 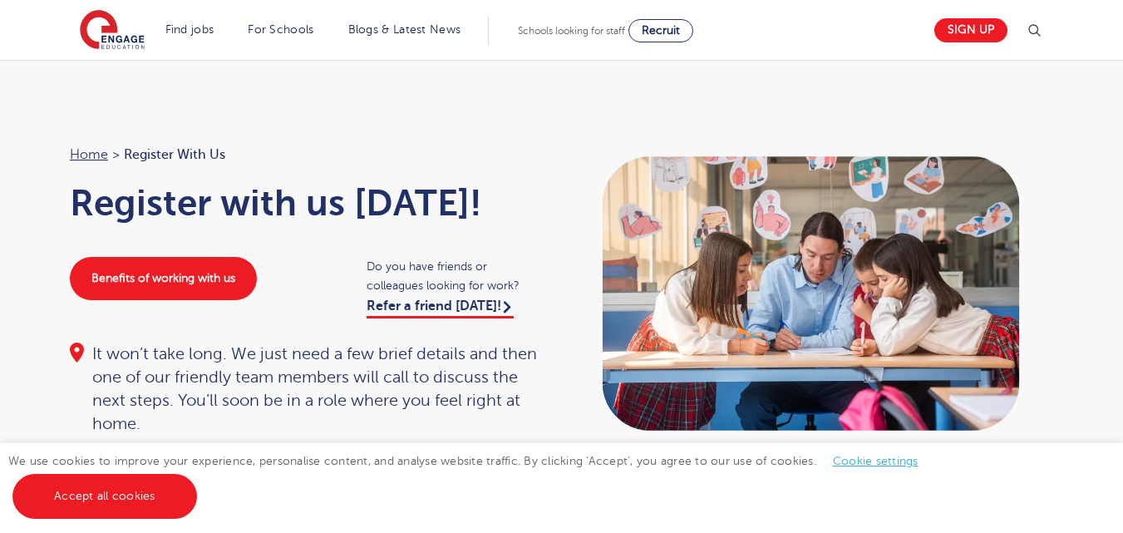 What do you see at coordinates (405, 29) in the screenshot?
I see `a: Blogs & Latest News` at bounding box center [405, 29].